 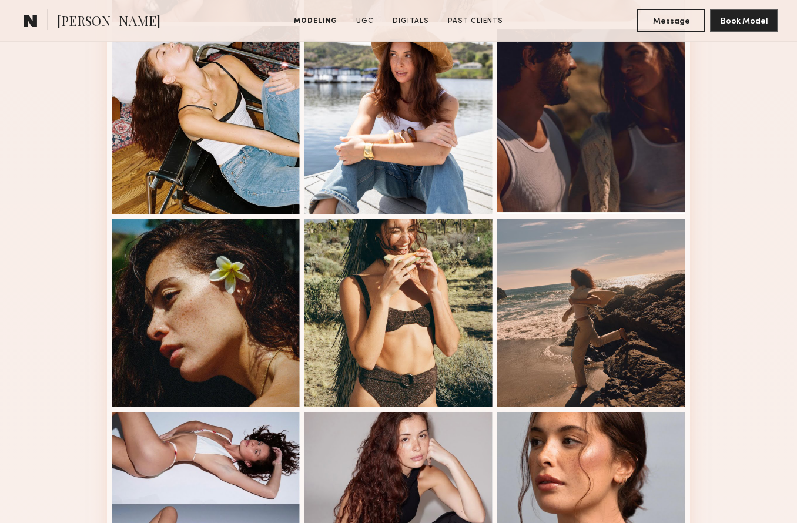 I want to click on button: Book Model, so click(x=745, y=21).